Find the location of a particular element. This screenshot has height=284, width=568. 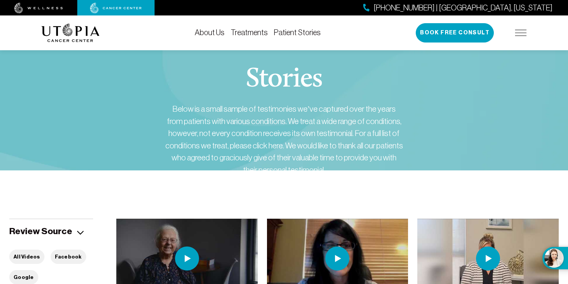

button: All Videos is located at coordinates (27, 257).